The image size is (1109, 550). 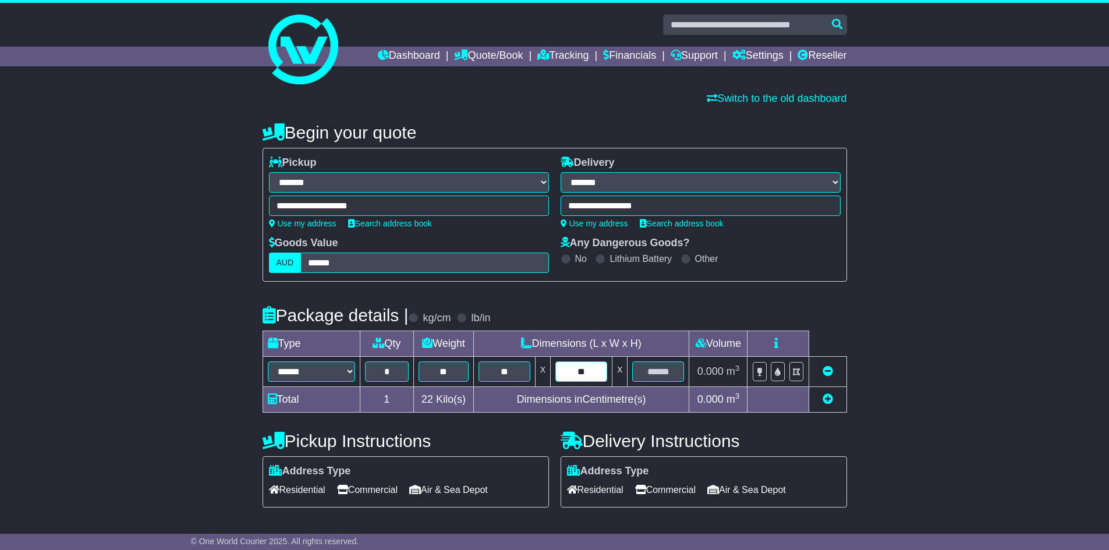 What do you see at coordinates (480, 318) in the screenshot?
I see `label: lb/in` at bounding box center [480, 318].